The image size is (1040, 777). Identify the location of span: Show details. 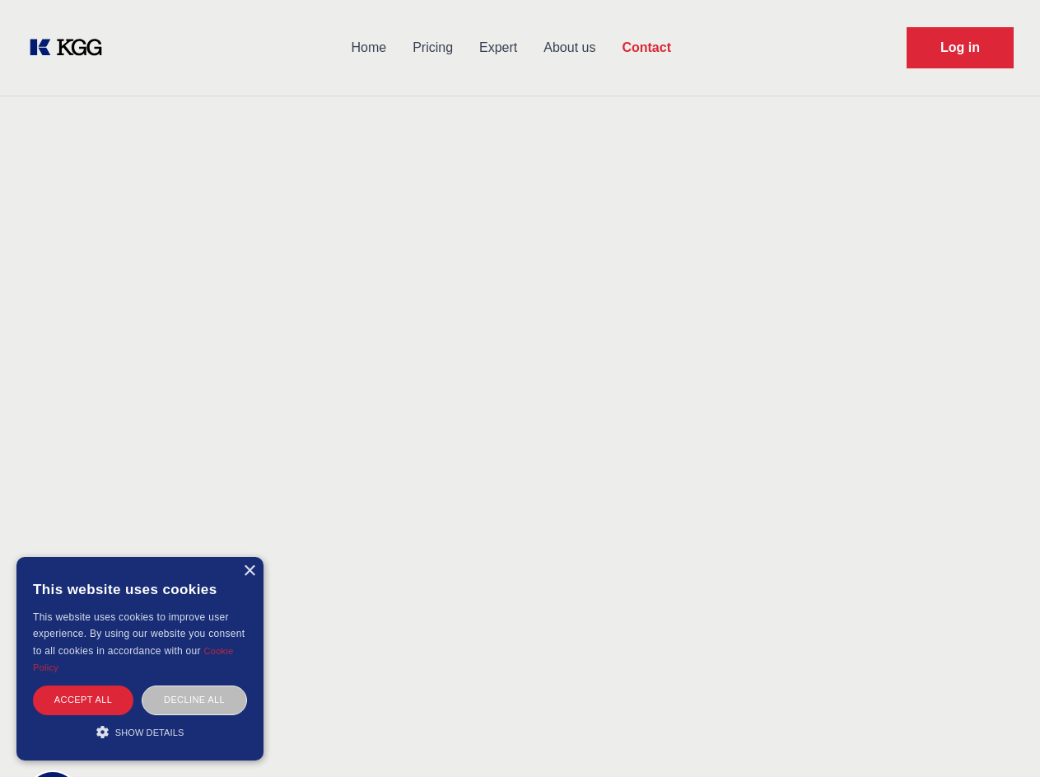
(150, 732).